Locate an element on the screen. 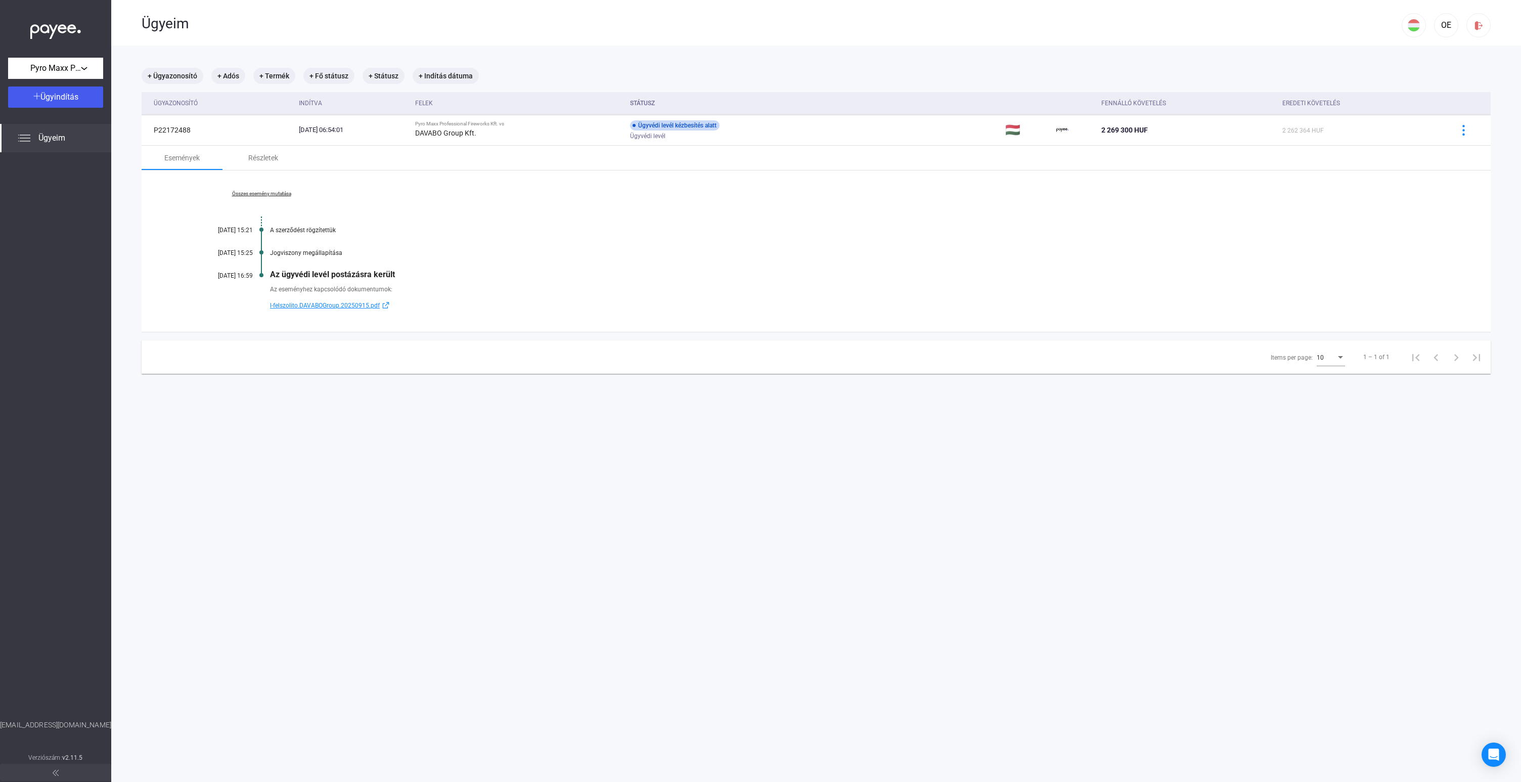  div: 1 – 1 of 1 is located at coordinates (1376, 357).